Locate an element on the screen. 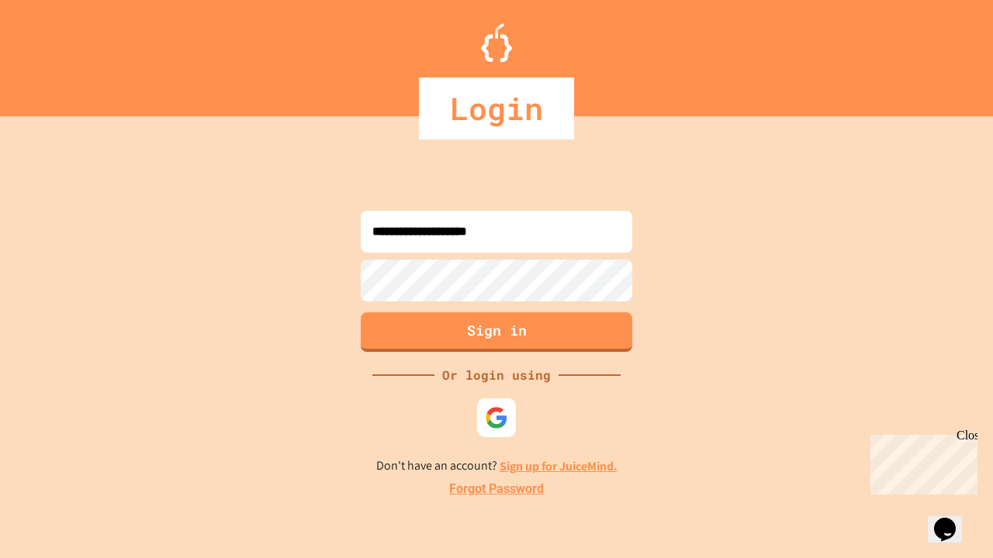 Image resolution: width=993 pixels, height=558 pixels. button: Sign in is located at coordinates (496, 332).